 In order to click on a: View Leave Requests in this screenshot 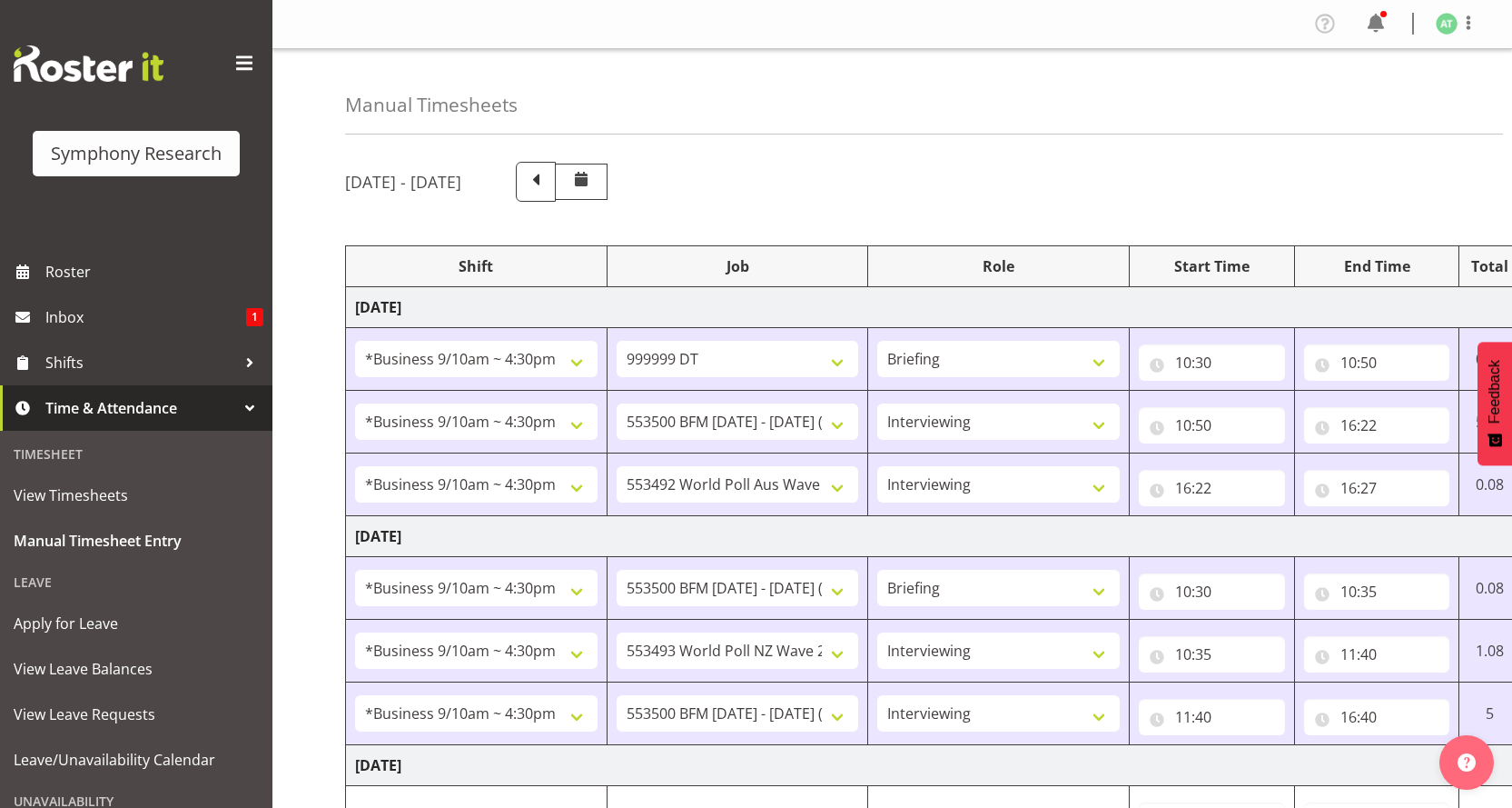, I will do `click(136, 714)`.